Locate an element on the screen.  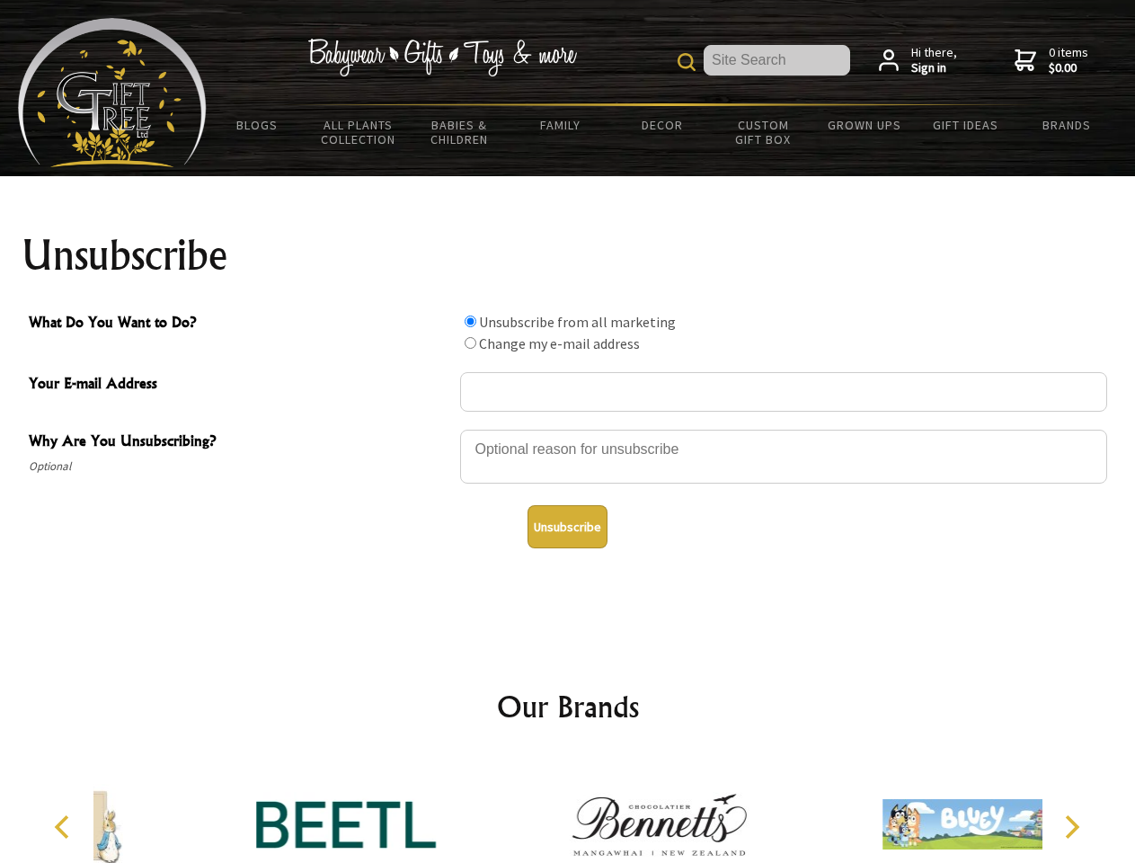
a: Custom Gift Box is located at coordinates (763, 132).